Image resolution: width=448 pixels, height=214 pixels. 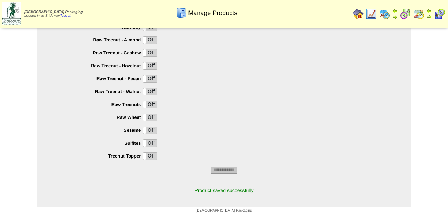 What do you see at coordinates (97, 40) in the screenshot?
I see `label: Raw Treenut - Almond` at bounding box center [97, 40].